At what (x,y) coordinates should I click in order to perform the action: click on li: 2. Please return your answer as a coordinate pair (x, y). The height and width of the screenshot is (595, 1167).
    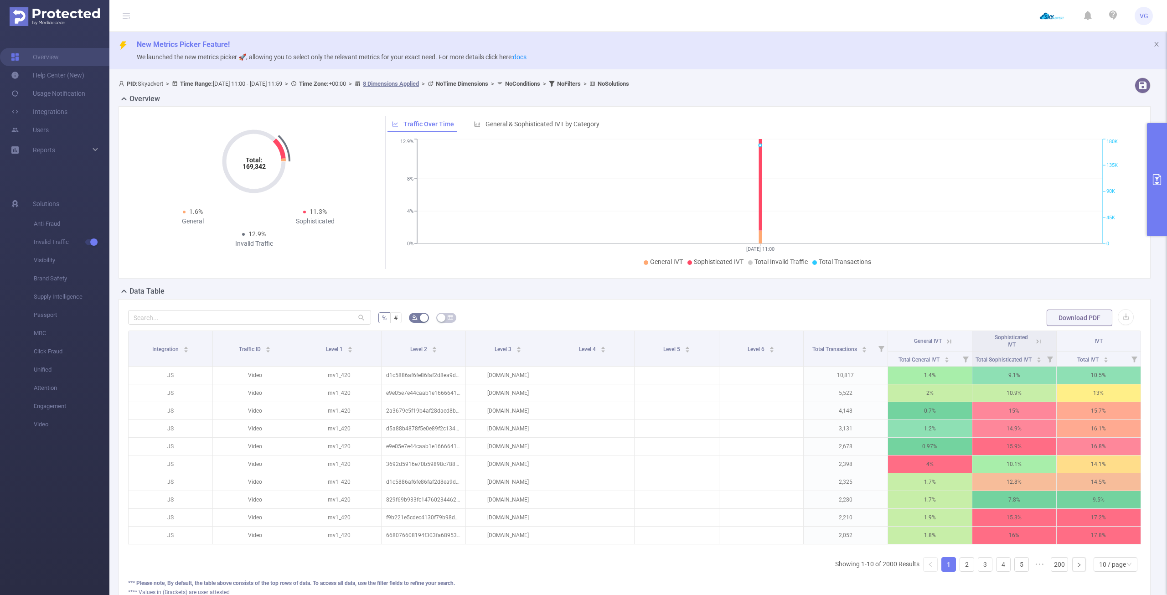
    Looking at the image, I should click on (967, 565).